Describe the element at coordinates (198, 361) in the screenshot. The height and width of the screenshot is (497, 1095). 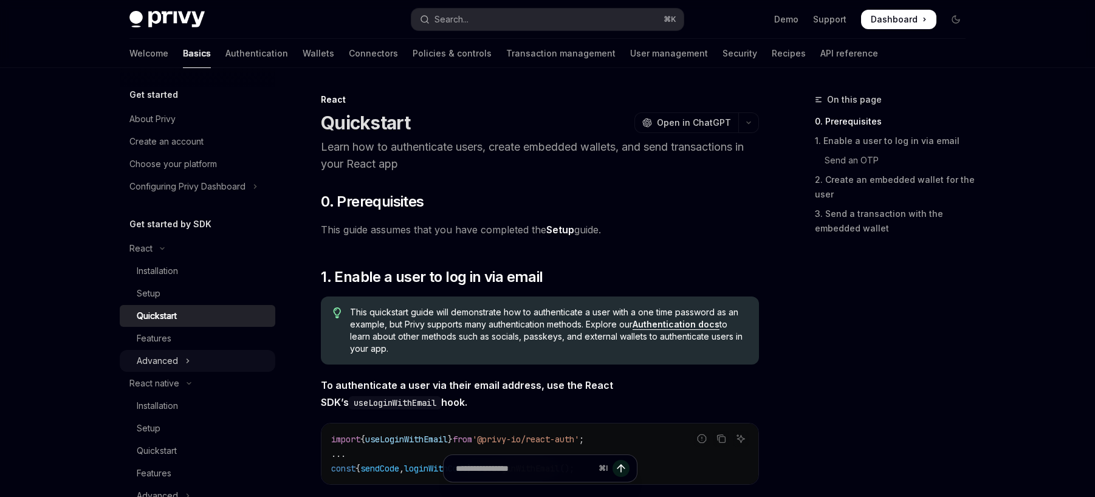
I see `button: Toggle Advanced section` at that location.